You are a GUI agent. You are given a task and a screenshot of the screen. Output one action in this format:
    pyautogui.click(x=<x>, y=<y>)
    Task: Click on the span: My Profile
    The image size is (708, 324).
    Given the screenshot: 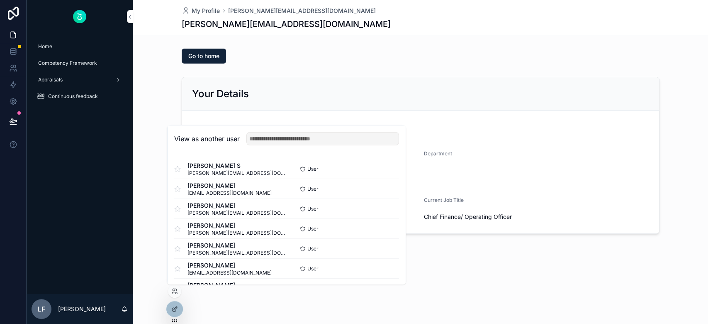 What is the action you would take?
    pyautogui.click(x=206, y=11)
    